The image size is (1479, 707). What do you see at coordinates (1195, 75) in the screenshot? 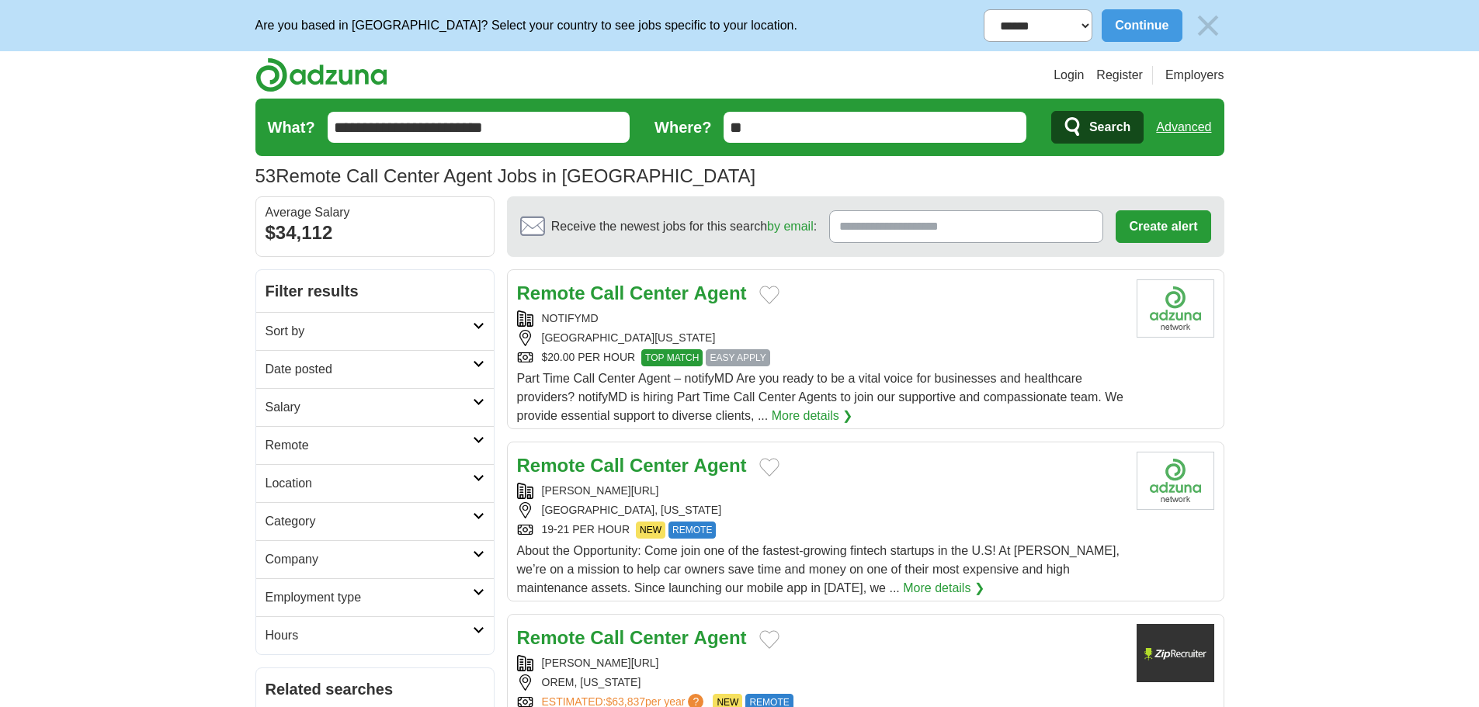
I see `a: Employers` at bounding box center [1195, 75].